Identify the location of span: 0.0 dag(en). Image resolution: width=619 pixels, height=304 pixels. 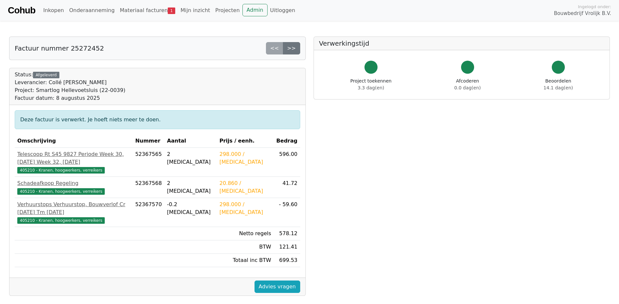
(468, 88).